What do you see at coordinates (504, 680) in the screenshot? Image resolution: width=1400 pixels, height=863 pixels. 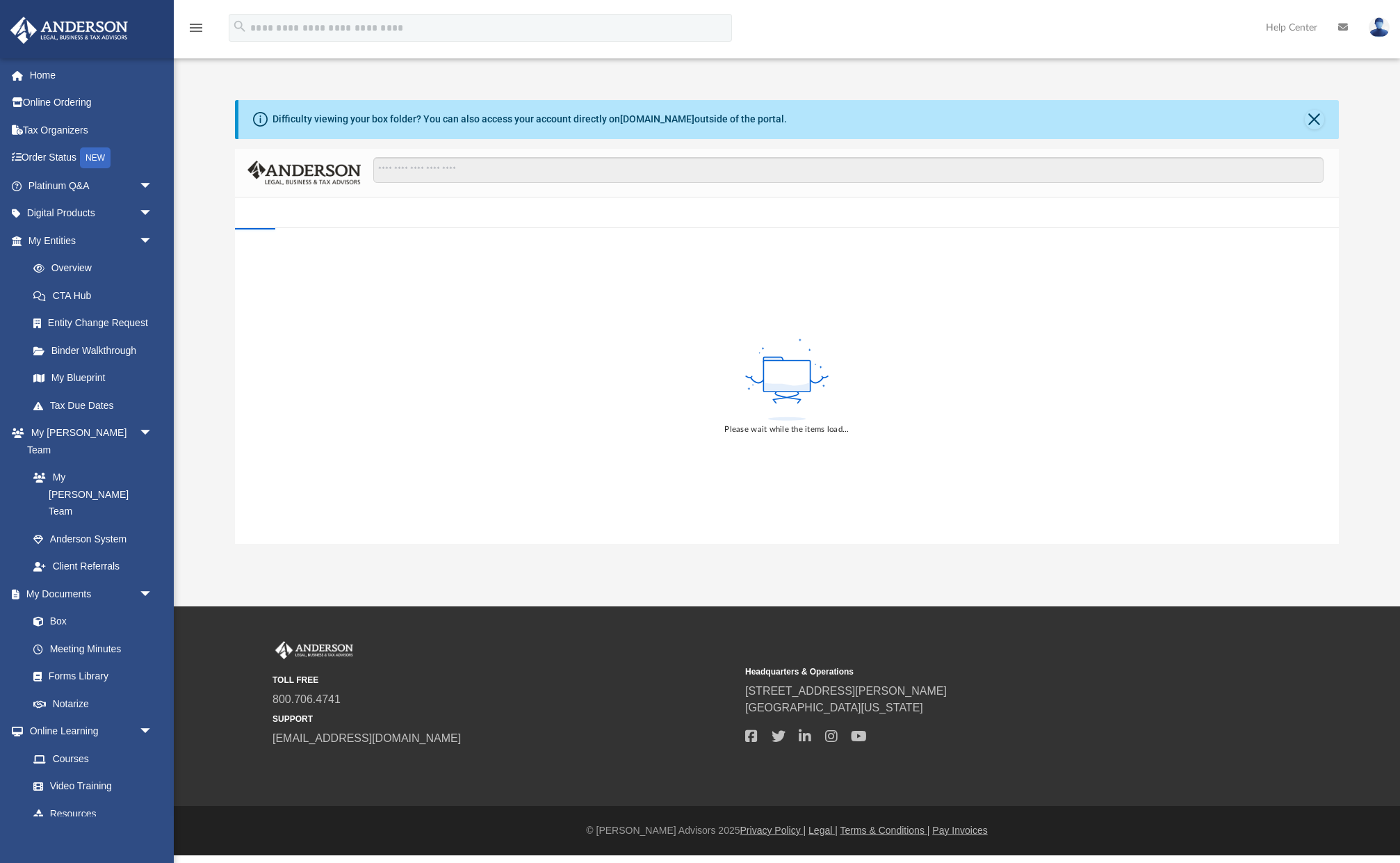 I see `small: TOLL FREE` at bounding box center [504, 680].